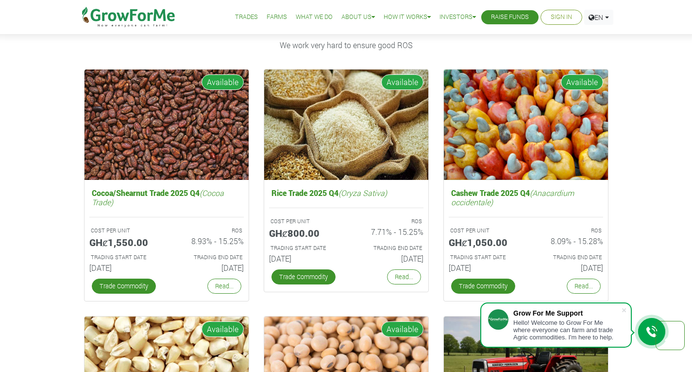 This screenshot has width=692, height=372. Describe the element at coordinates (567, 329) in the screenshot. I see `div: Hello! Welcome to Grow For Me where everyone can farm and trade Agric commodities. I'm here to help.` at that location.